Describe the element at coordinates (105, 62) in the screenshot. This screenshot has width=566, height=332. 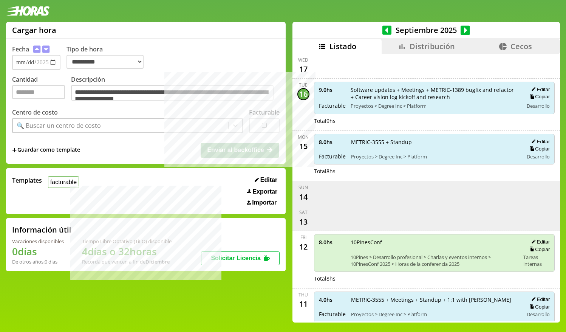
I see `select: Tipo de hora` at that location.